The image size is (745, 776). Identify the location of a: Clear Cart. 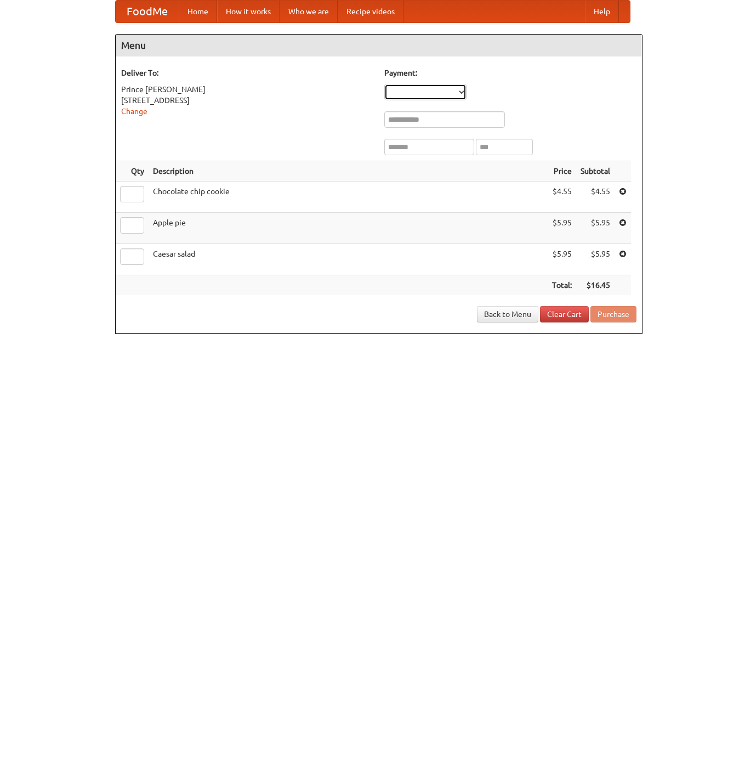
(564, 314).